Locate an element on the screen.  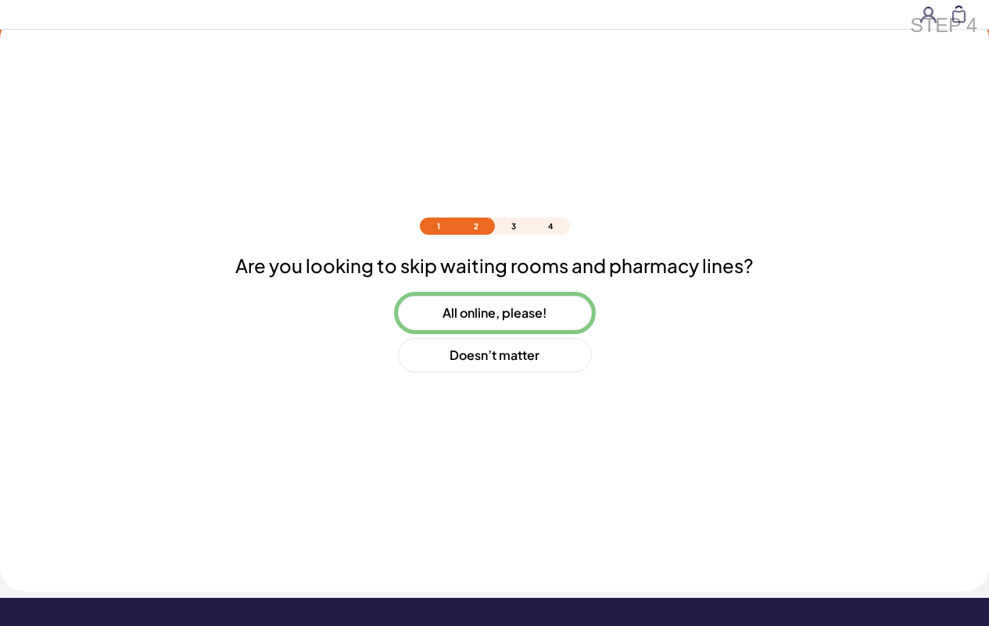
h2: Are you looking to skip waiting rooms and pharmacy lines? is located at coordinates (494, 265).